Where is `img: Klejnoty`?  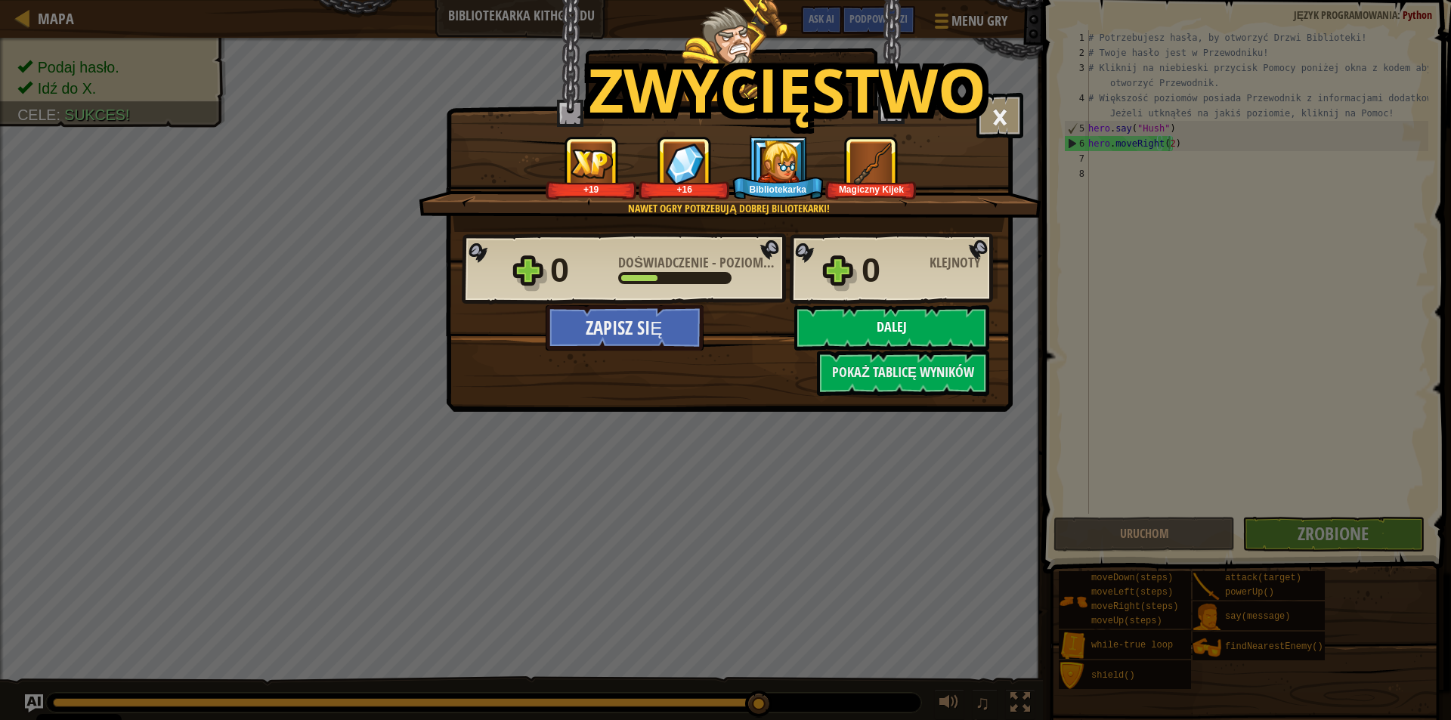
img: Klejnoty is located at coordinates (685, 163).